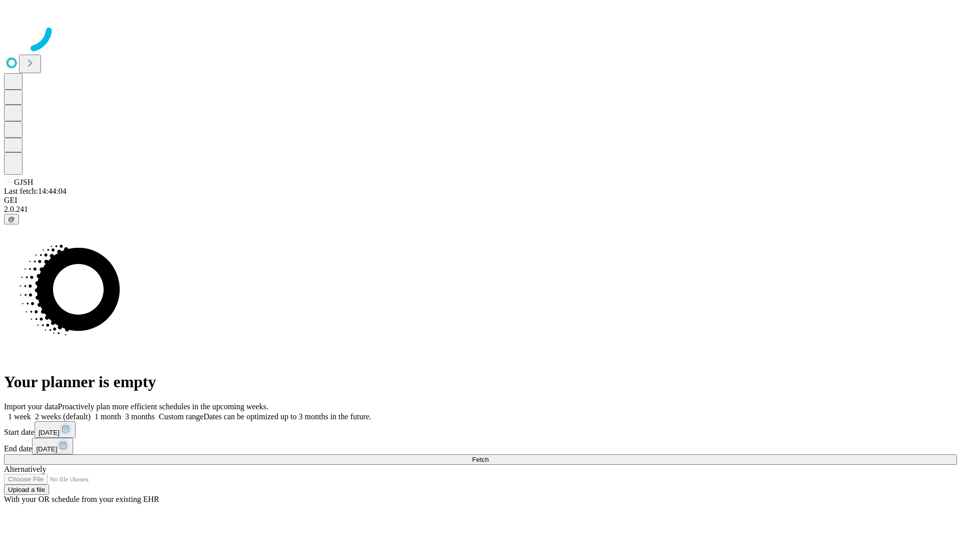  Describe the element at coordinates (27, 489) in the screenshot. I see `button: Upload a file` at that location.